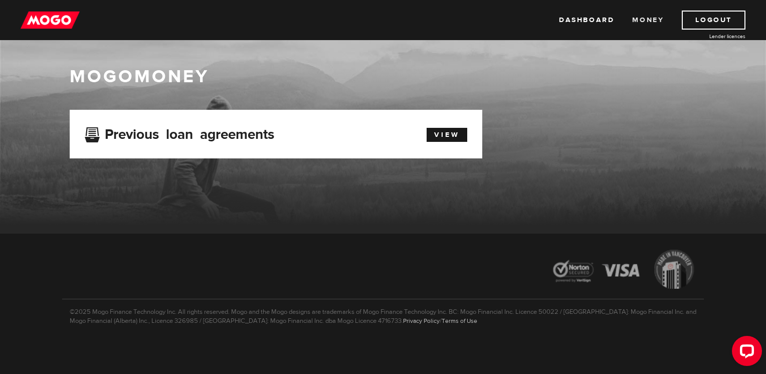 The image size is (766, 374). I want to click on a: Lender licences, so click(708, 36).